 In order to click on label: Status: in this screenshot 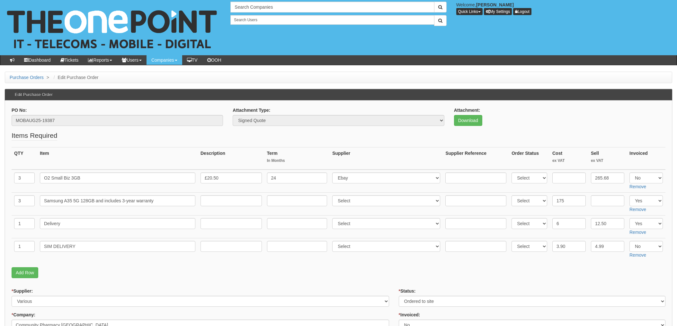, I will do `click(407, 291)`.